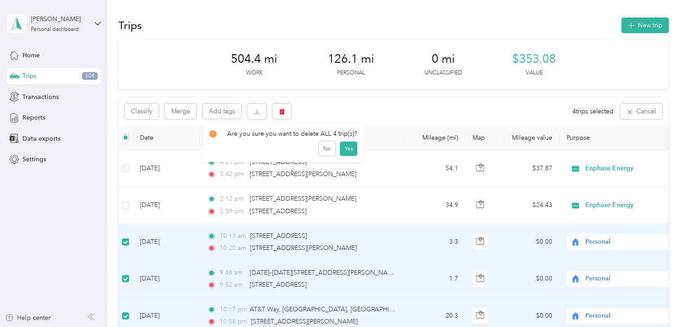  I want to click on span: 10:13 am, so click(233, 236).